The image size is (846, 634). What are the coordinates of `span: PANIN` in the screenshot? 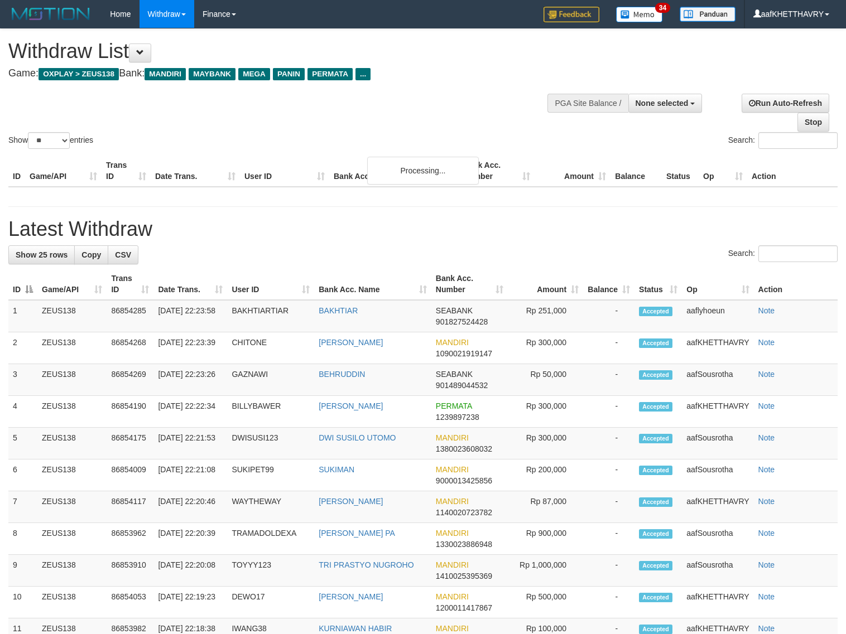 It's located at (288, 74).